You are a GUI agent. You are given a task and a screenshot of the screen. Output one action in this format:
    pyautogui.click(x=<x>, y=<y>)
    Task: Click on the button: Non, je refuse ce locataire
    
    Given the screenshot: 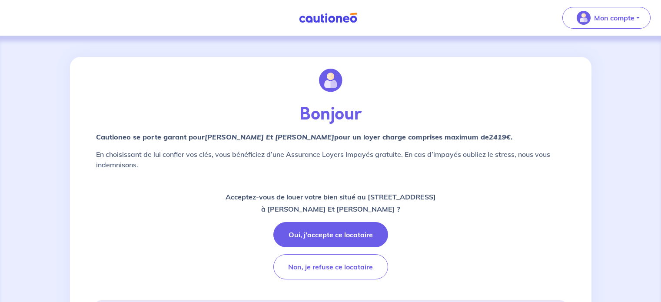 What is the action you would take?
    pyautogui.click(x=331, y=267)
    